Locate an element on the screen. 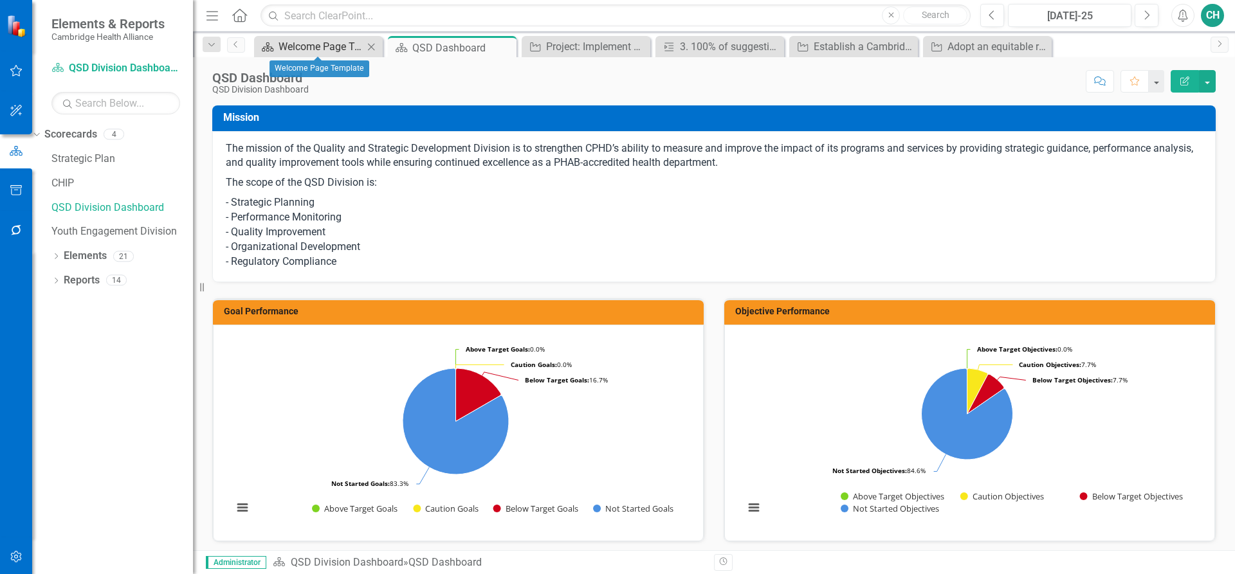 The width and height of the screenshot is (1235, 574). a: Strategic Plan is located at coordinates (122, 159).